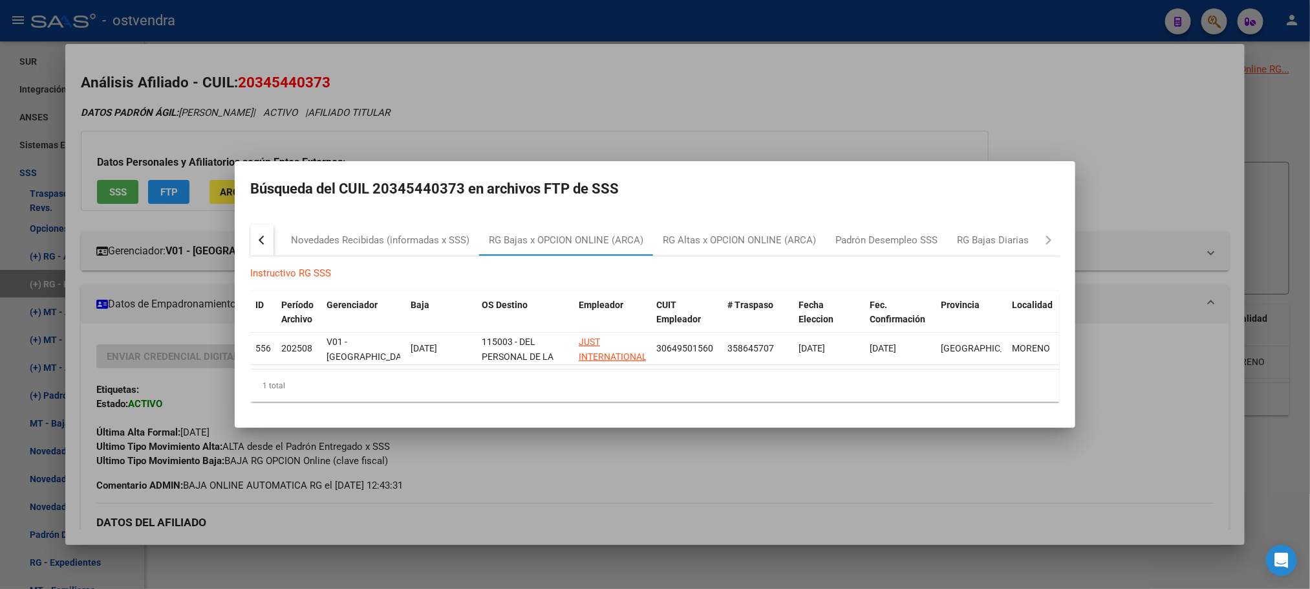  What do you see at coordinates (517, 363) in the screenshot?
I see `span: 115003 - DEL PERSONAL DE LA ACTIVIDAD PERFUMISTA` at bounding box center [517, 363].